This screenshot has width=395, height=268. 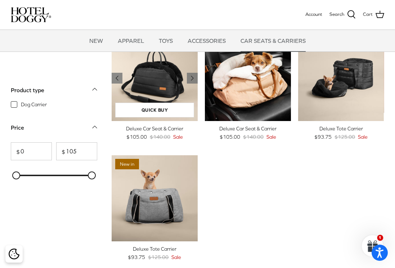 What do you see at coordinates (313, 14) in the screenshot?
I see `a: Account` at bounding box center [313, 14].